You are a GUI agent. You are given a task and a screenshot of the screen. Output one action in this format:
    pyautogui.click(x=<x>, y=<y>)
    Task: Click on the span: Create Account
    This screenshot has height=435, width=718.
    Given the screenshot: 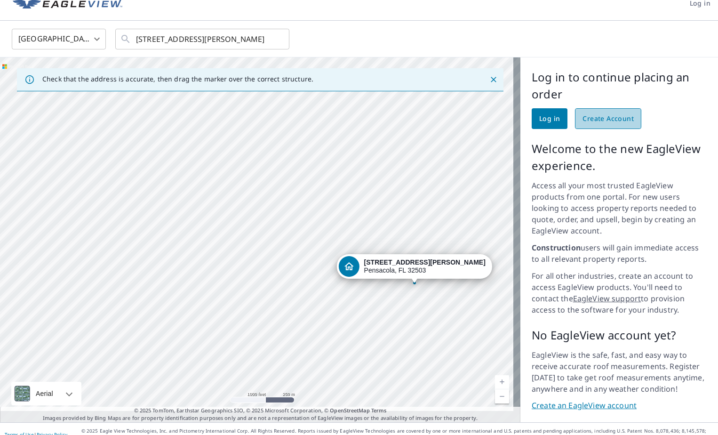 What is the action you would take?
    pyautogui.click(x=608, y=119)
    